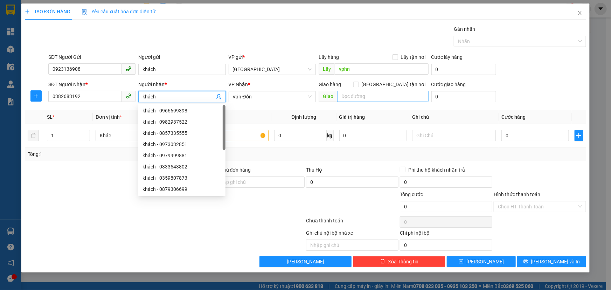 The width and height of the screenshot is (611, 290). Describe the element at coordinates (327, 69) in the screenshot. I see `span: Lấy` at that location.